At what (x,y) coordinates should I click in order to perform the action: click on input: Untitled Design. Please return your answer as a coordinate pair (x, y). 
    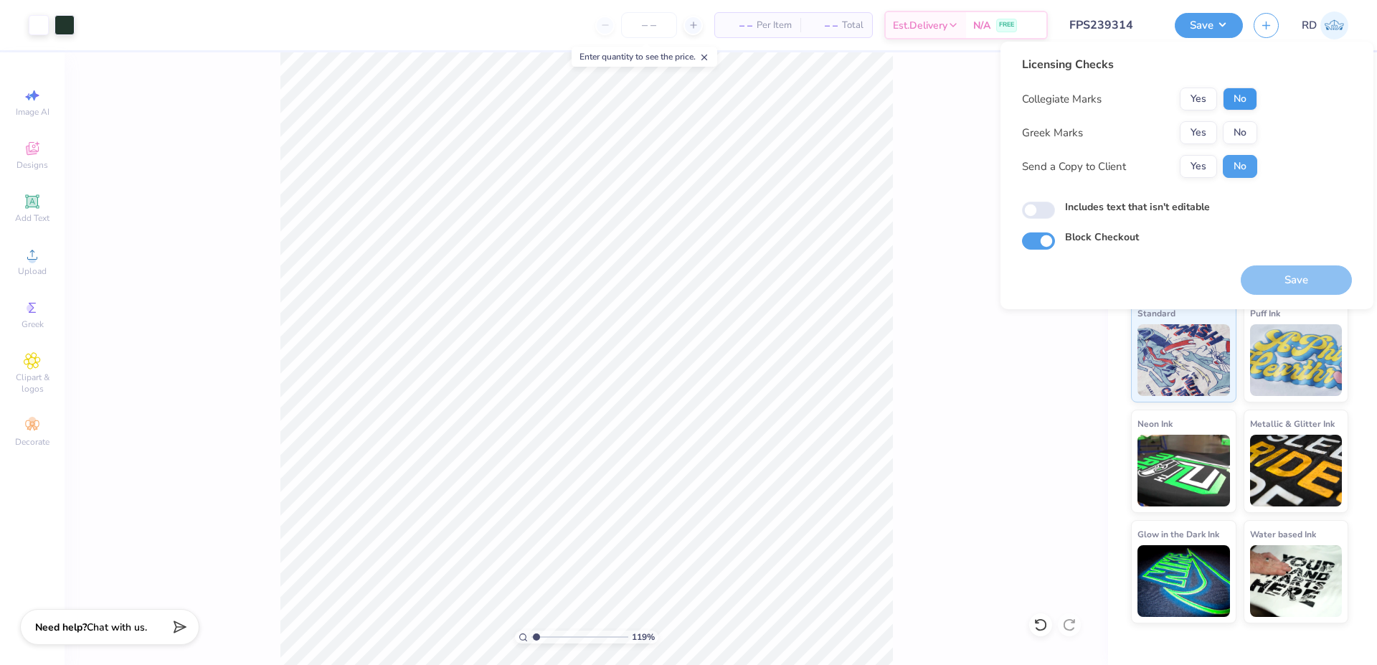
    Looking at the image, I should click on (1111, 25).